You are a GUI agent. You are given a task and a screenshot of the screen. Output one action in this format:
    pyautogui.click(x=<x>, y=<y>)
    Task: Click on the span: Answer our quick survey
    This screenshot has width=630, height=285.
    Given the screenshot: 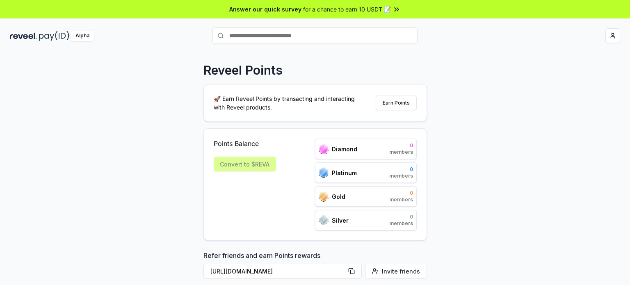 What is the action you would take?
    pyautogui.click(x=265, y=9)
    